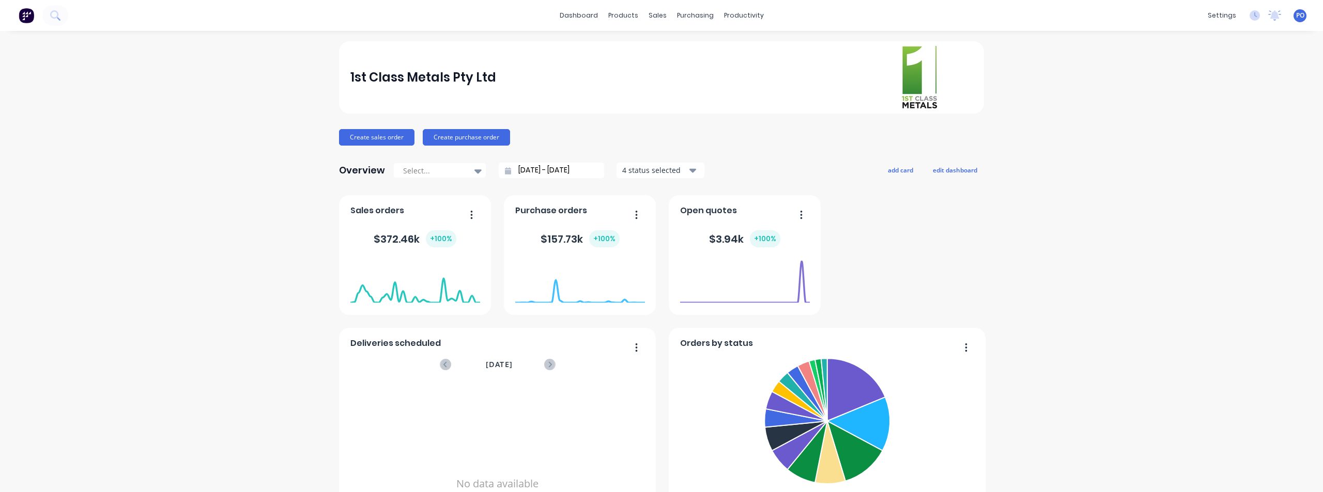 The image size is (1323, 492). Describe the element at coordinates (1221, 15) in the screenshot. I see `div: settings` at that location.